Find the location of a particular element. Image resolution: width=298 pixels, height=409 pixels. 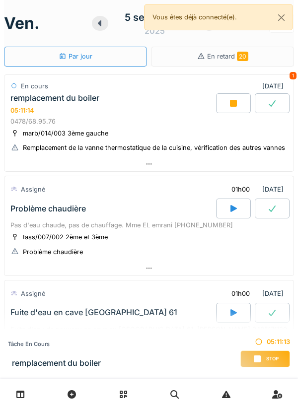

div: 0478/68.95.76 is located at coordinates (149, 121).